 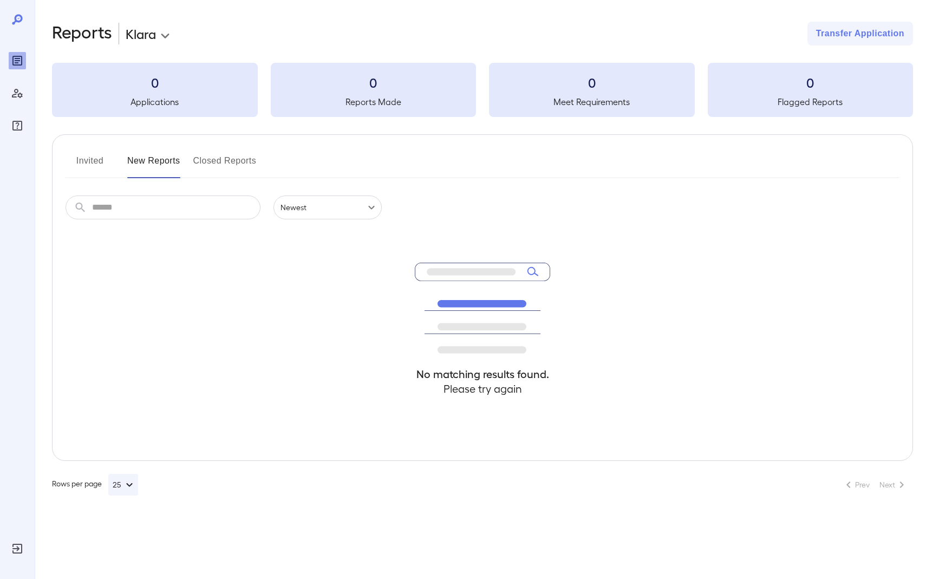 What do you see at coordinates (875, 485) in the screenshot?
I see `nav: pagination navigation` at bounding box center [875, 485].